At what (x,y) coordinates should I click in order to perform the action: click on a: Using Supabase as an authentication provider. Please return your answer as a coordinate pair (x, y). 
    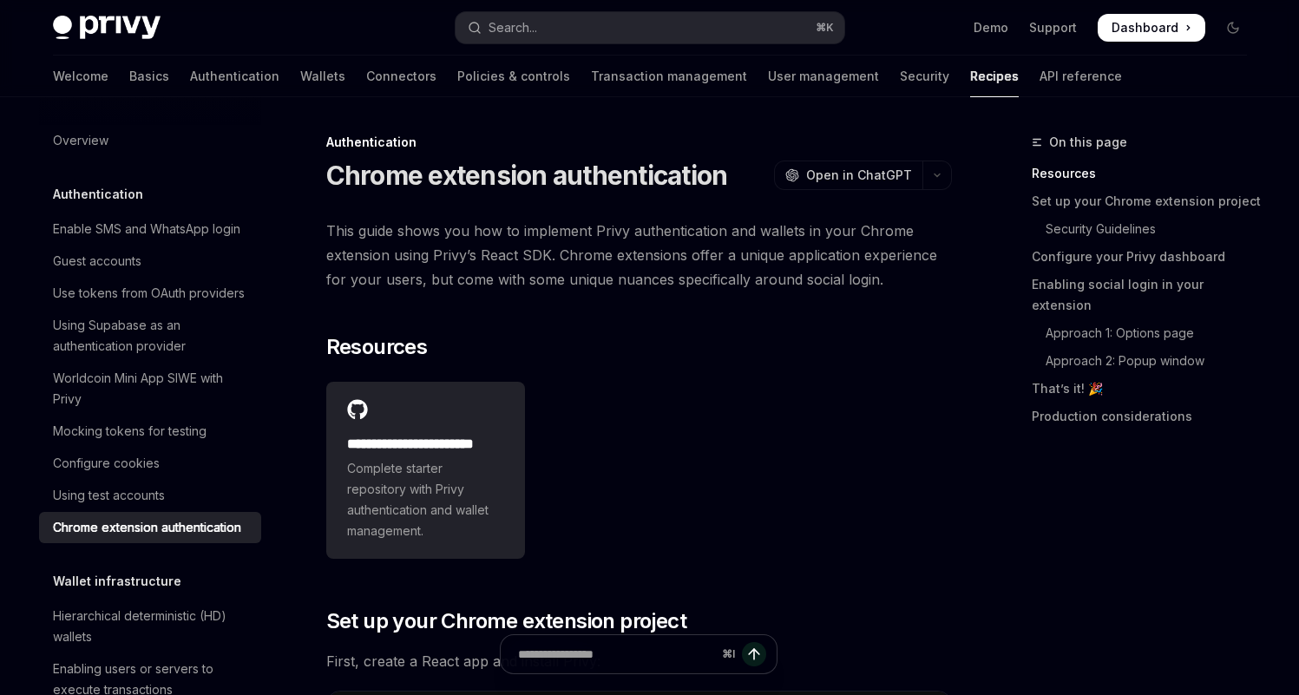
    Looking at the image, I should click on (150, 336).